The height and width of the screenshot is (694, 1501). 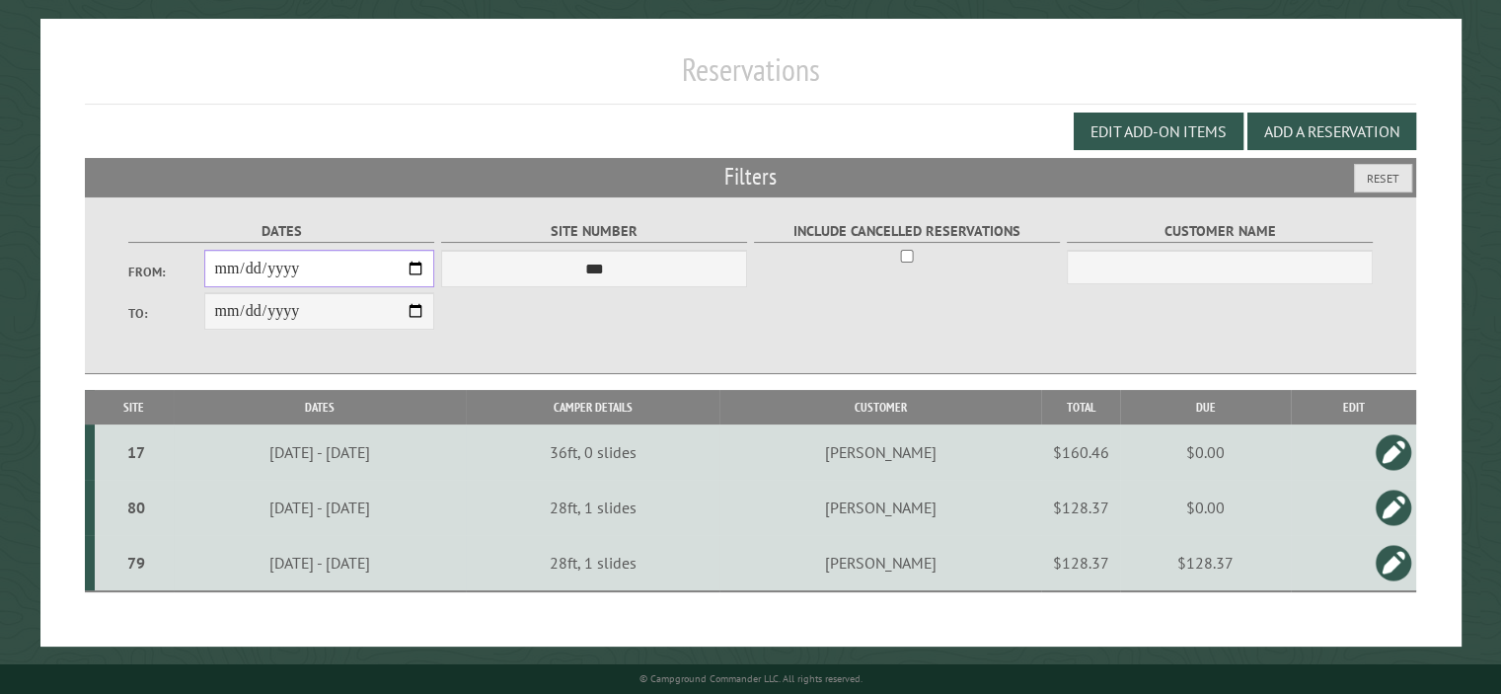 I want to click on label: To:, so click(x=167, y=313).